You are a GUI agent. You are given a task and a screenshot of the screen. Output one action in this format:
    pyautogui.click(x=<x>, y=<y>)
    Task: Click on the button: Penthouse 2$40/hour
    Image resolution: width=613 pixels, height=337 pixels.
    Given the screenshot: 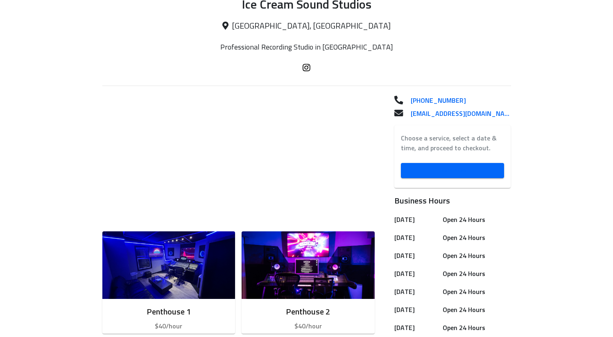 What is the action you would take?
    pyautogui.click(x=308, y=283)
    